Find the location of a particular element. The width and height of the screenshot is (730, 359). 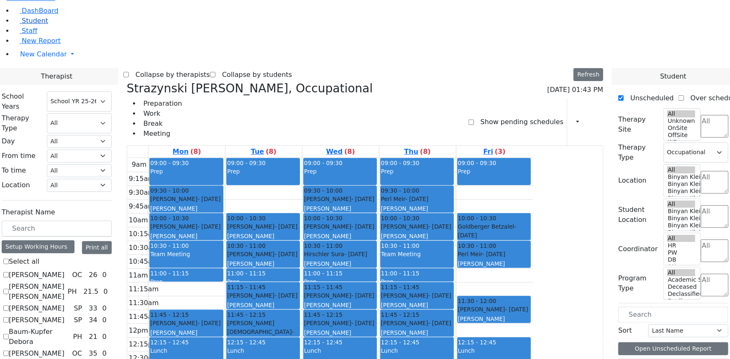

label: Location is located at coordinates (16, 185).